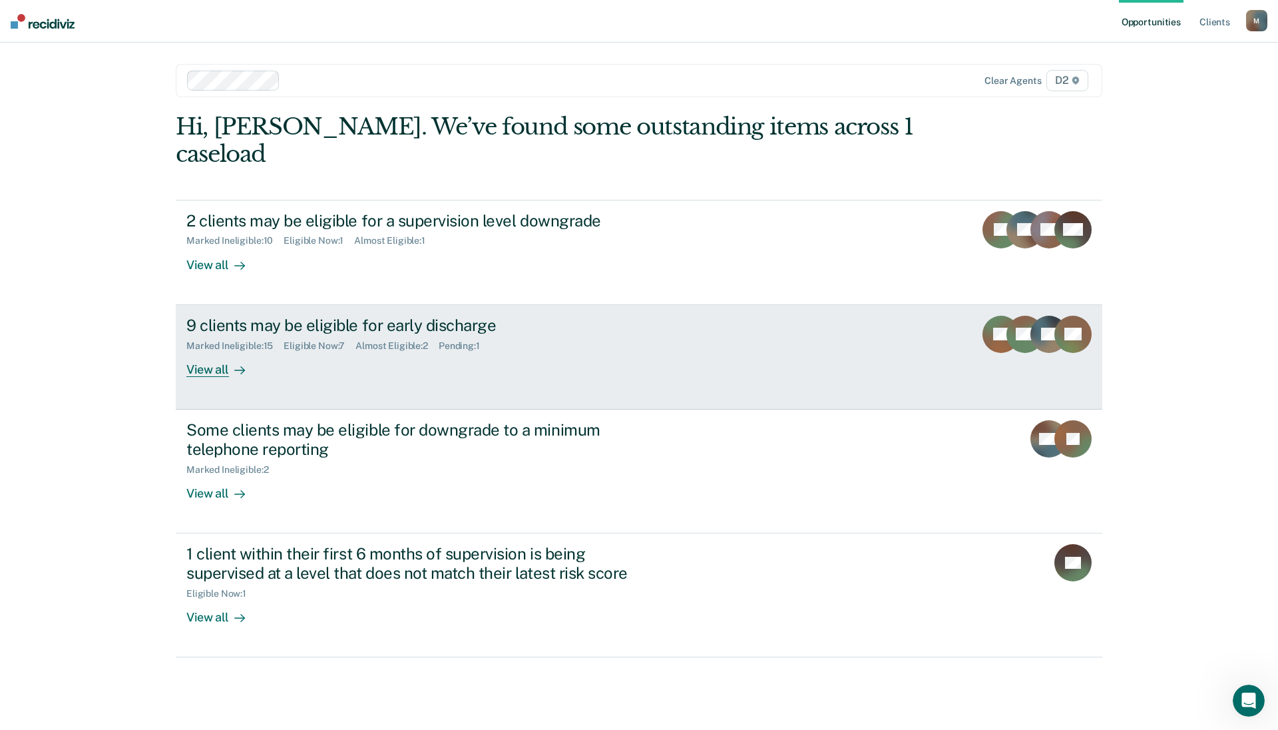 Image resolution: width=1278 pixels, height=730 pixels. I want to click on span: D2, so click(1067, 81).